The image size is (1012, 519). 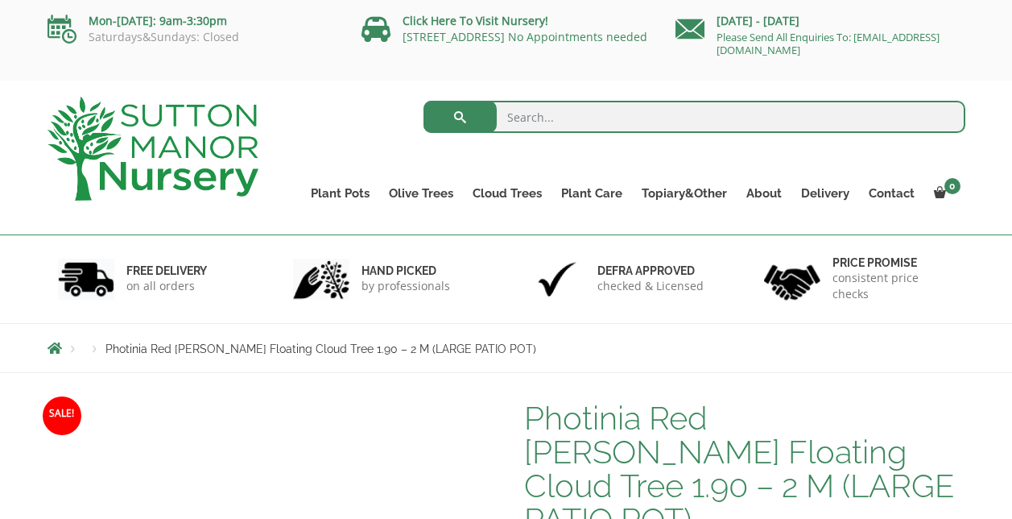 What do you see at coordinates (945, 193) in the screenshot?
I see `a: 0` at bounding box center [945, 193].